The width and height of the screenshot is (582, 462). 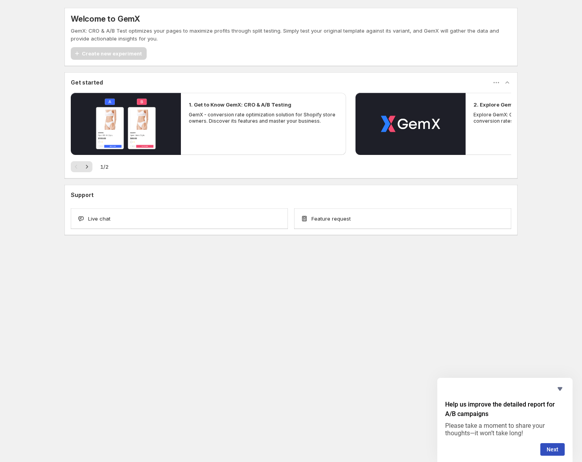 I want to click on h3: Support, so click(x=82, y=195).